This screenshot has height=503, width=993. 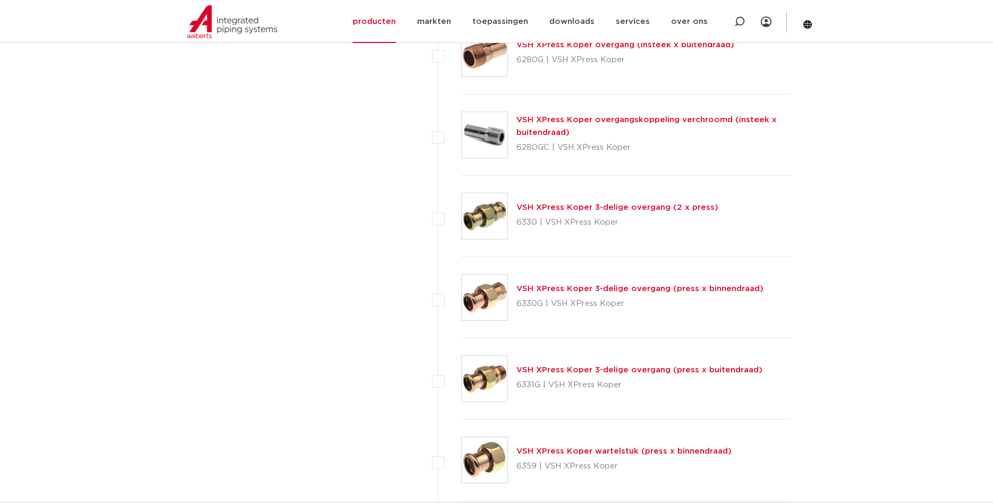 What do you see at coordinates (653, 148) in the screenshot?
I see `p: 6280GC | VSH XPress Koper` at bounding box center [653, 148].